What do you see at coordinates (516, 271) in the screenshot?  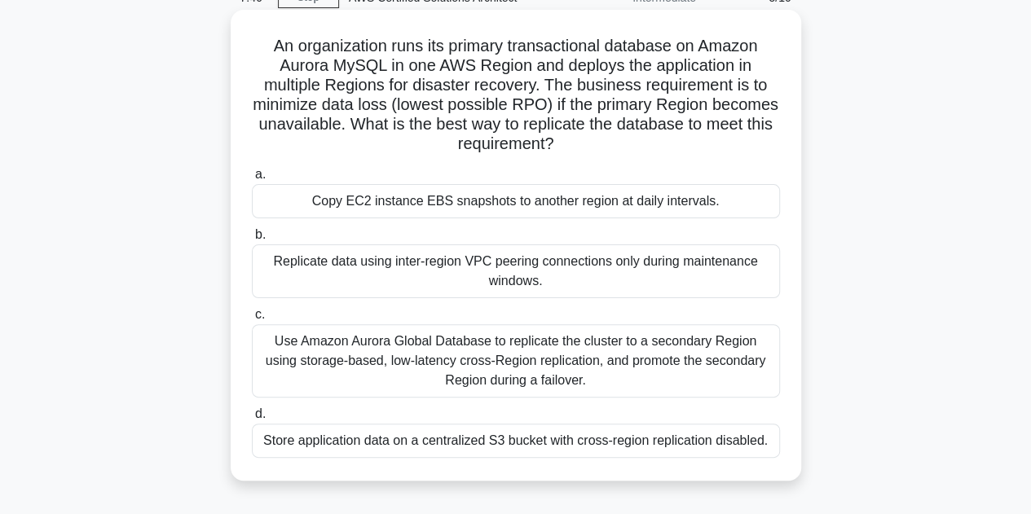 I see `div: Replicate data using inter-region VPC peering connections only during maintenance windows.` at bounding box center [516, 271].